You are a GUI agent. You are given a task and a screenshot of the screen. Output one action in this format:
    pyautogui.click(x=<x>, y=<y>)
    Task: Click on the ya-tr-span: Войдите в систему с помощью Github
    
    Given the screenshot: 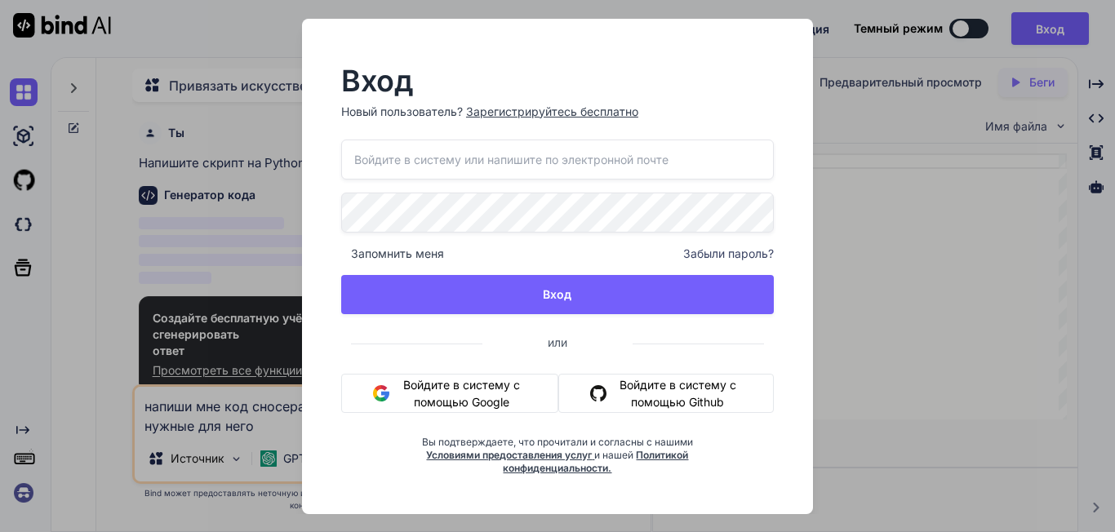 What is the action you would take?
    pyautogui.click(x=678, y=393)
    